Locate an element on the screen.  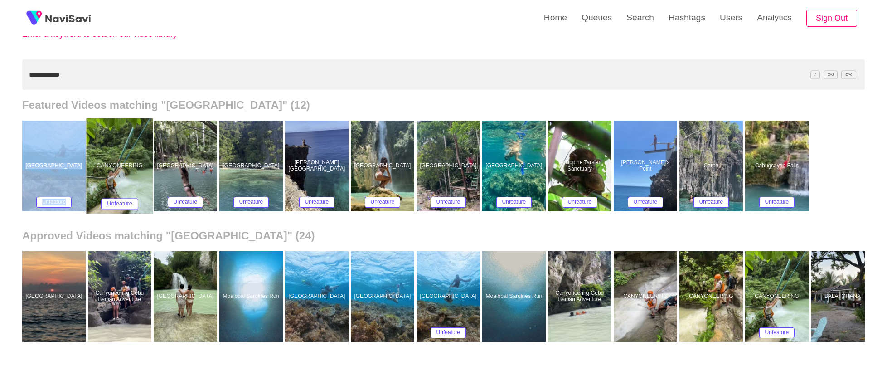
span: C^J is located at coordinates (831, 74).